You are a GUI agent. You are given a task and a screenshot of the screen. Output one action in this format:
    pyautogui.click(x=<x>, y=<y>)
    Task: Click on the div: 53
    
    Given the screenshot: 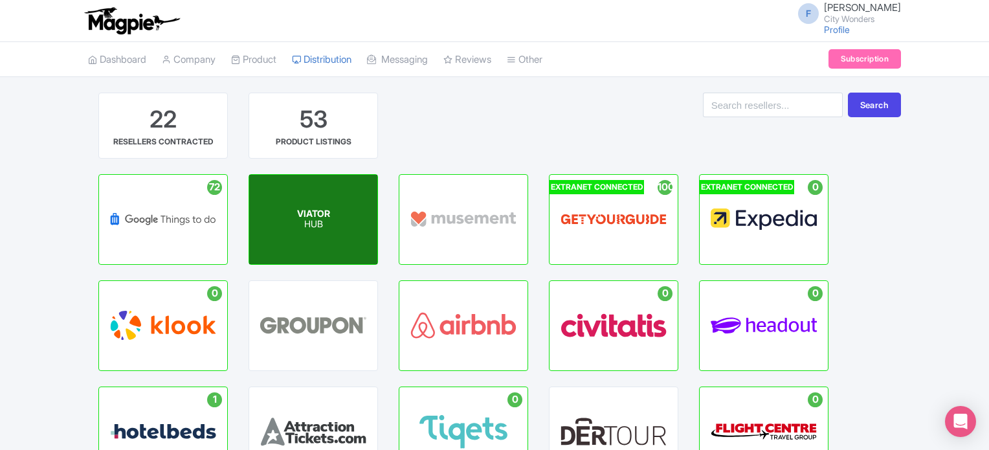 What is the action you would take?
    pyautogui.click(x=313, y=120)
    